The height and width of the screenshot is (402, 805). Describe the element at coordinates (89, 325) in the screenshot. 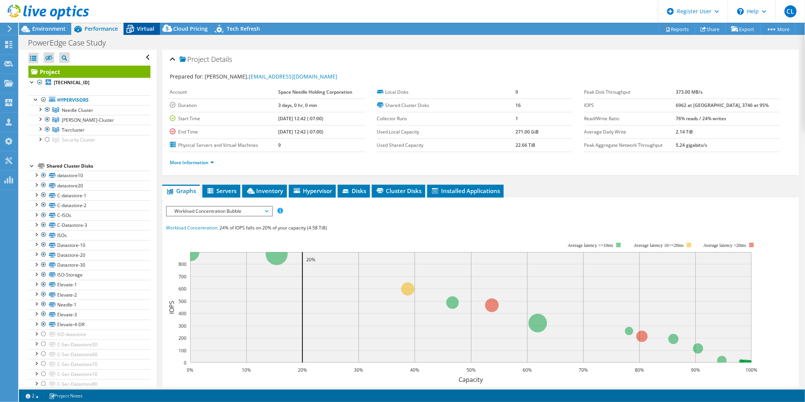

I see `a: Elevate-4-DR` at that location.